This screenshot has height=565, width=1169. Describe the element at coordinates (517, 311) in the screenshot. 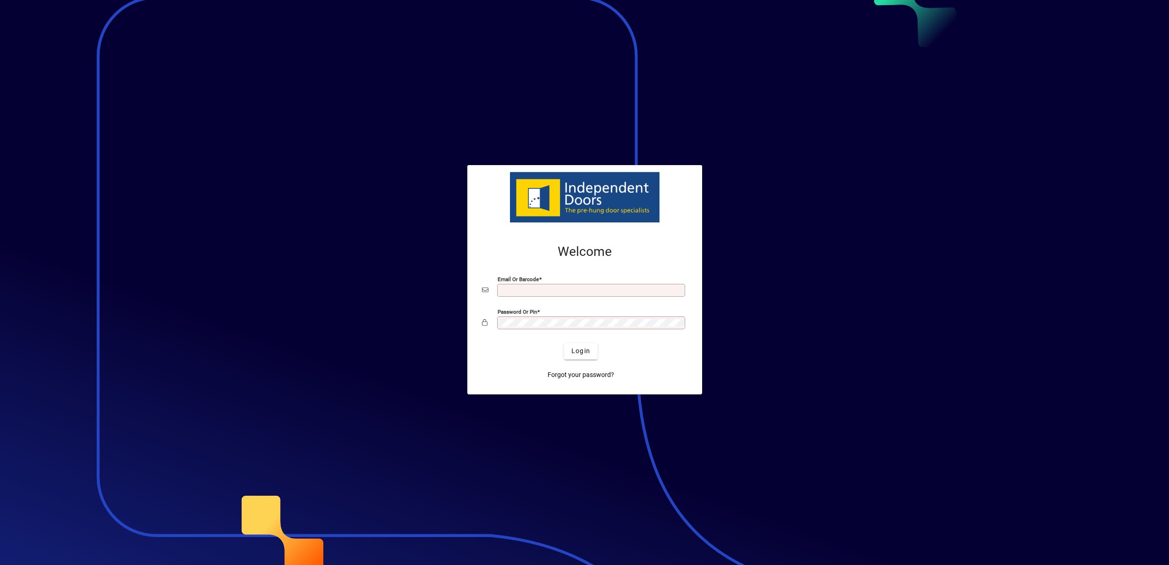

I see `mat-label: Password or Pin` at that location.